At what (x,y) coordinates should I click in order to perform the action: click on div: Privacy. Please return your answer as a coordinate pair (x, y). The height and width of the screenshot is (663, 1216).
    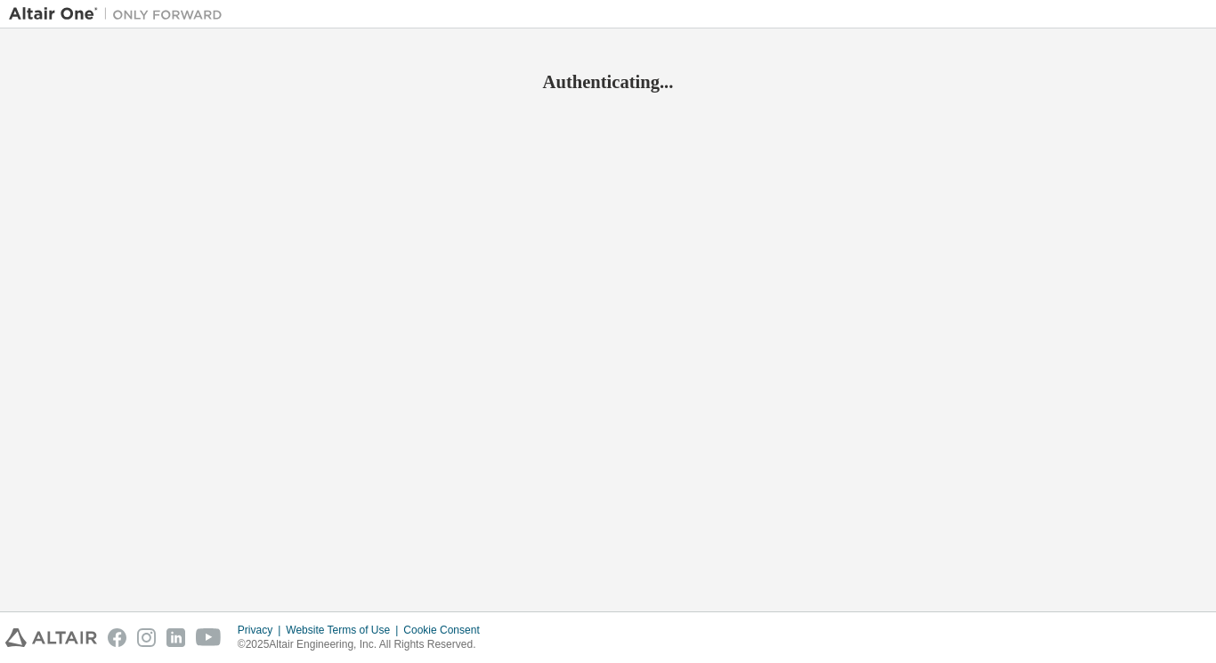
    Looking at the image, I should click on (262, 630).